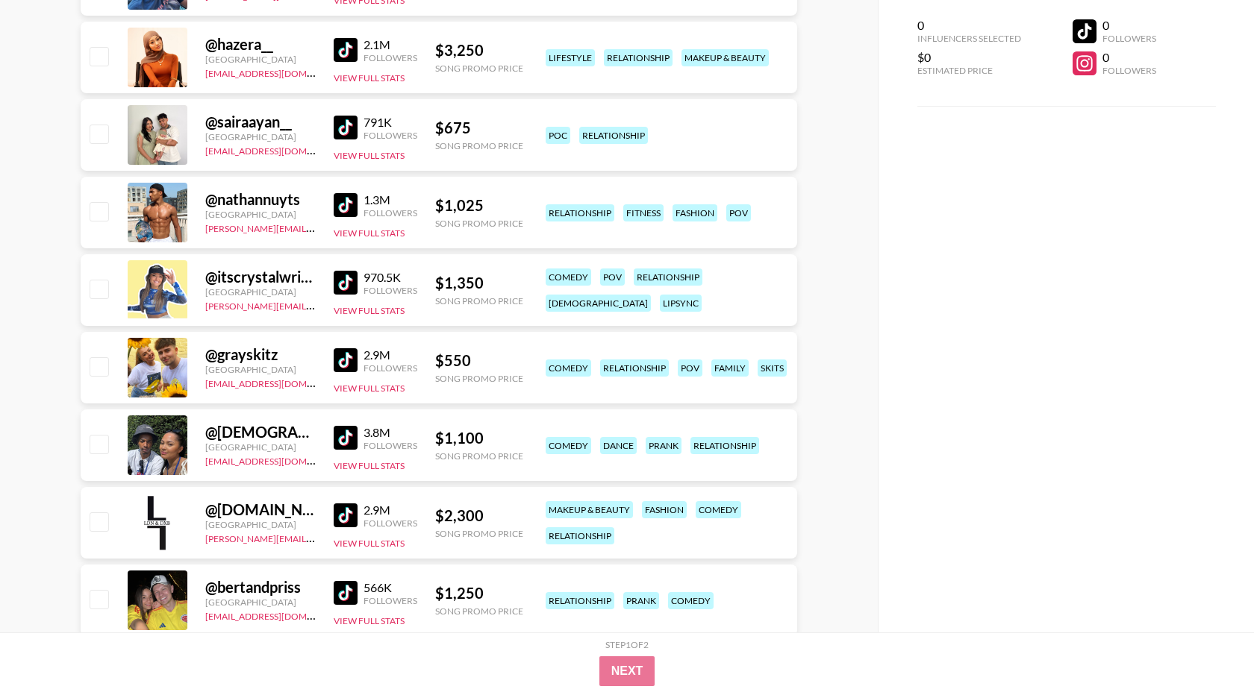 The image size is (1254, 692). Describe the element at coordinates (643, 213) in the screenshot. I see `div: fitness` at that location.